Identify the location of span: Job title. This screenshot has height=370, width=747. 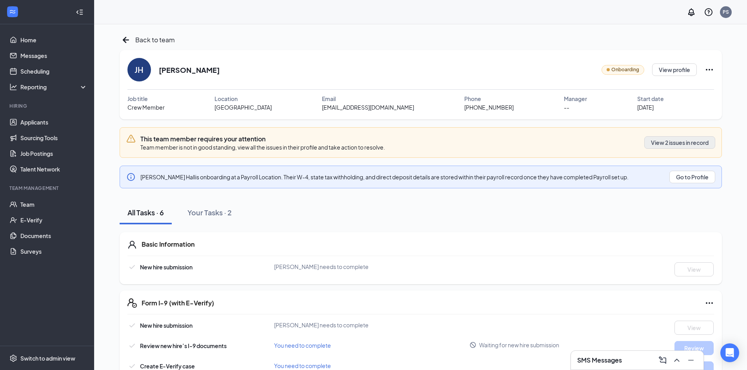
(138, 99).